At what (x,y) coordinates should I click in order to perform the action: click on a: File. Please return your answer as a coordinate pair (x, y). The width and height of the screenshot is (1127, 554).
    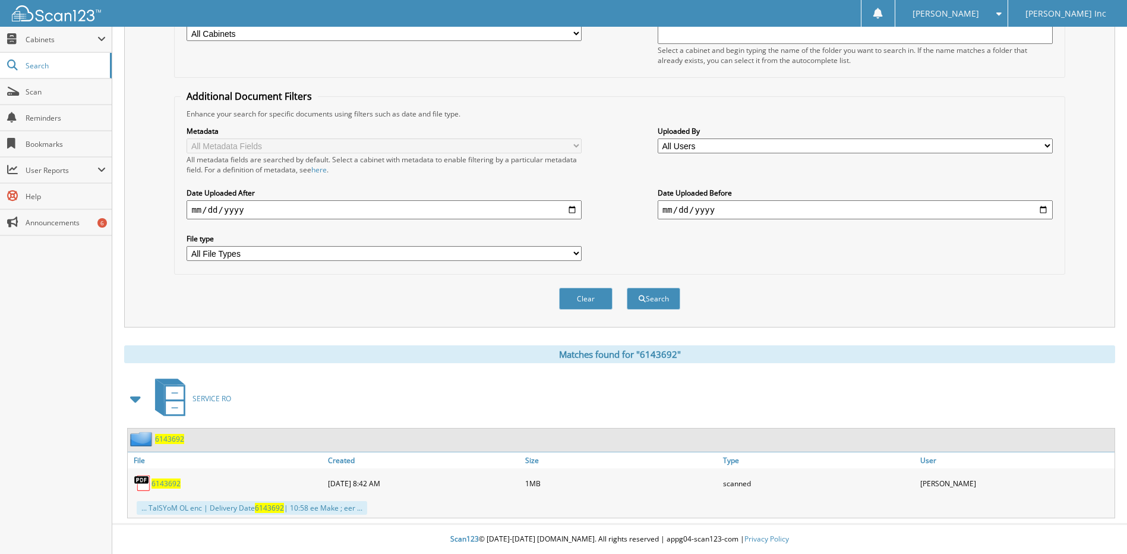
    Looking at the image, I should click on (226, 460).